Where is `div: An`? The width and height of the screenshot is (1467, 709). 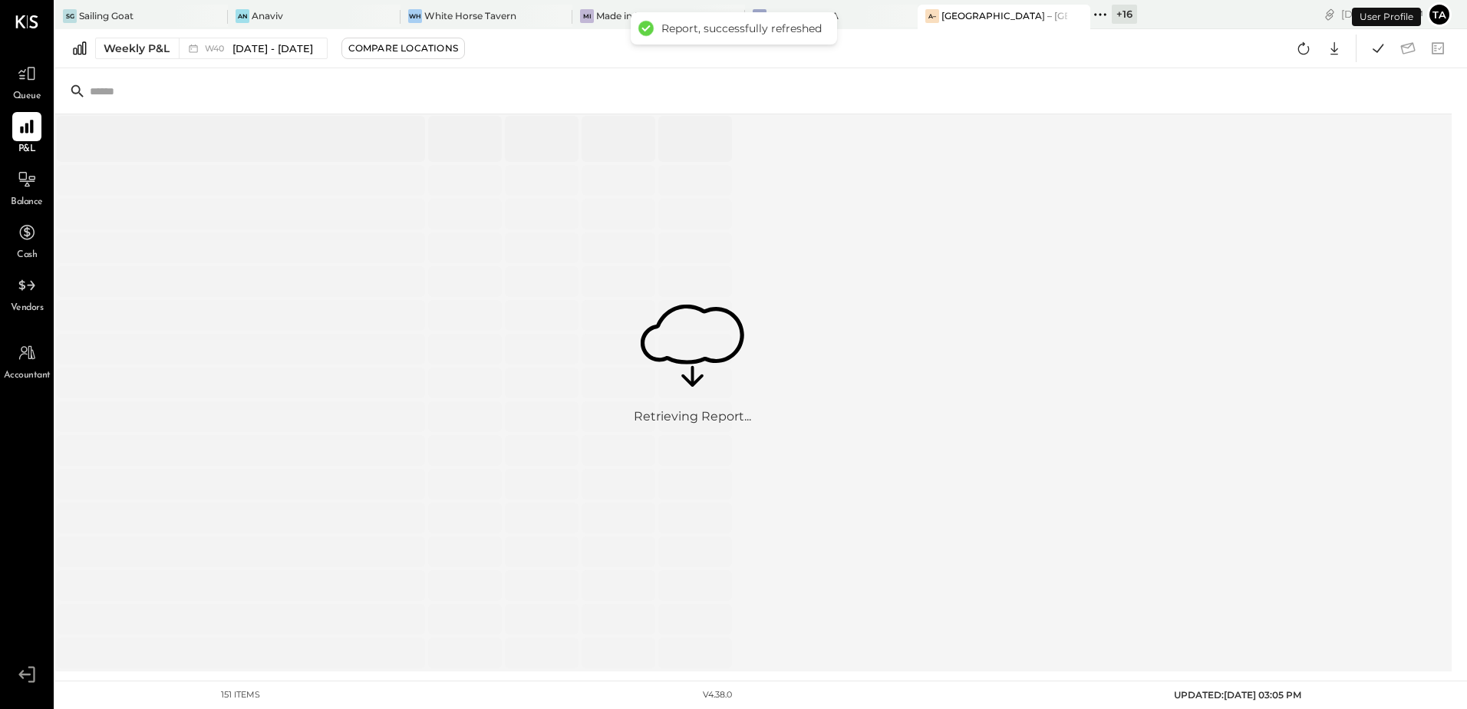 div: An is located at coordinates (242, 16).